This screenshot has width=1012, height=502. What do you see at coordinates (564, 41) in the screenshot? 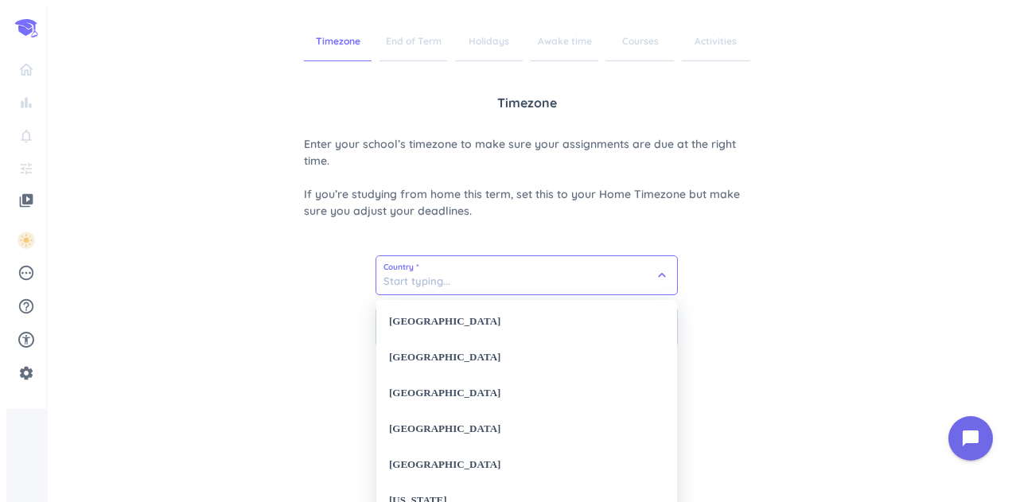
I see `span: Awake time` at bounding box center [564, 41].